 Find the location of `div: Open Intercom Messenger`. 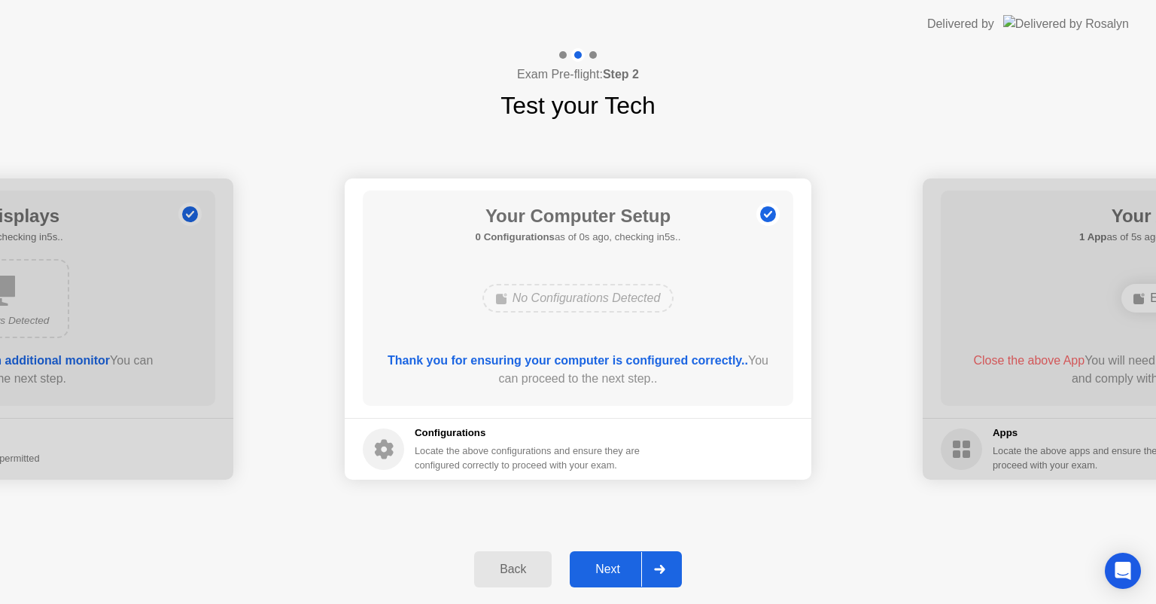

div: Open Intercom Messenger is located at coordinates (1123, 571).